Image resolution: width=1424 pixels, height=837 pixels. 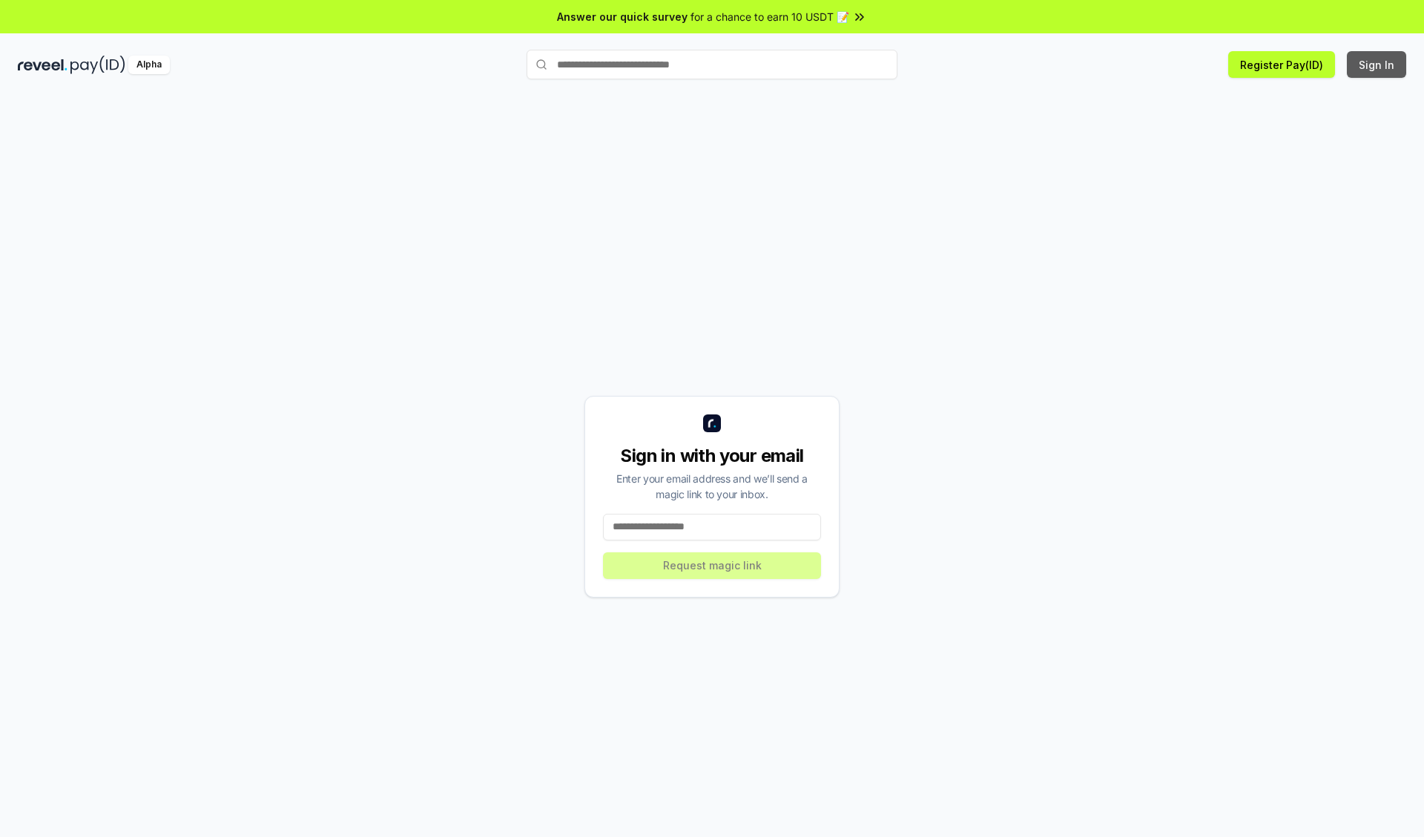 What do you see at coordinates (1281, 65) in the screenshot?
I see `button: Register Pay(ID)` at bounding box center [1281, 65].